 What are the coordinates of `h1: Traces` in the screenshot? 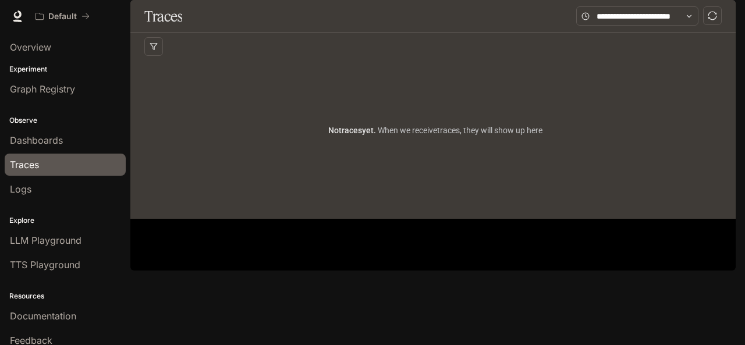 It's located at (163, 16).